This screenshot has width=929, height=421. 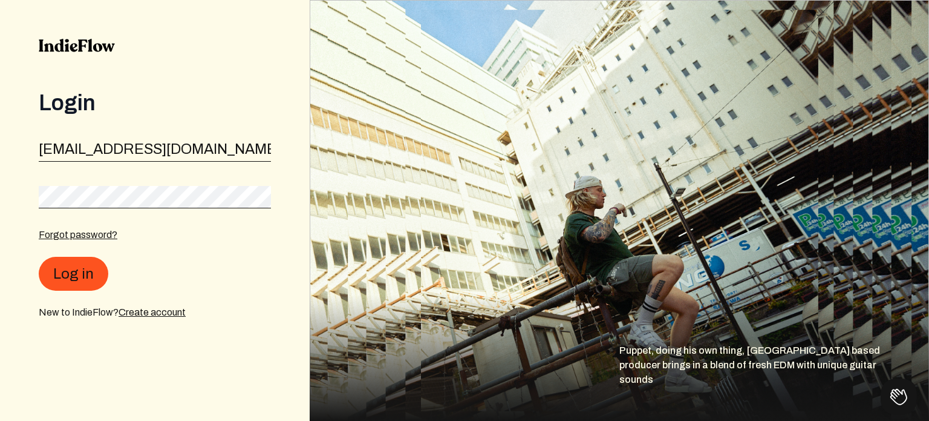 What do you see at coordinates (152, 312) in the screenshot?
I see `a: Create account` at bounding box center [152, 312].